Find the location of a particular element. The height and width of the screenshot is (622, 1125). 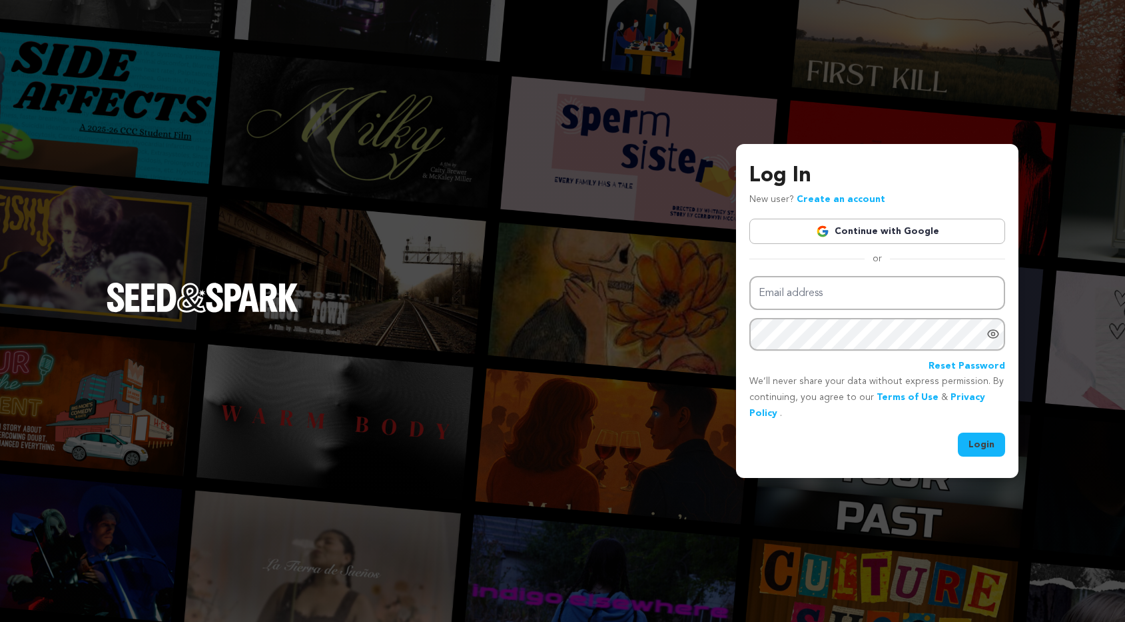

a: Privacy Policy is located at coordinates (867, 405).